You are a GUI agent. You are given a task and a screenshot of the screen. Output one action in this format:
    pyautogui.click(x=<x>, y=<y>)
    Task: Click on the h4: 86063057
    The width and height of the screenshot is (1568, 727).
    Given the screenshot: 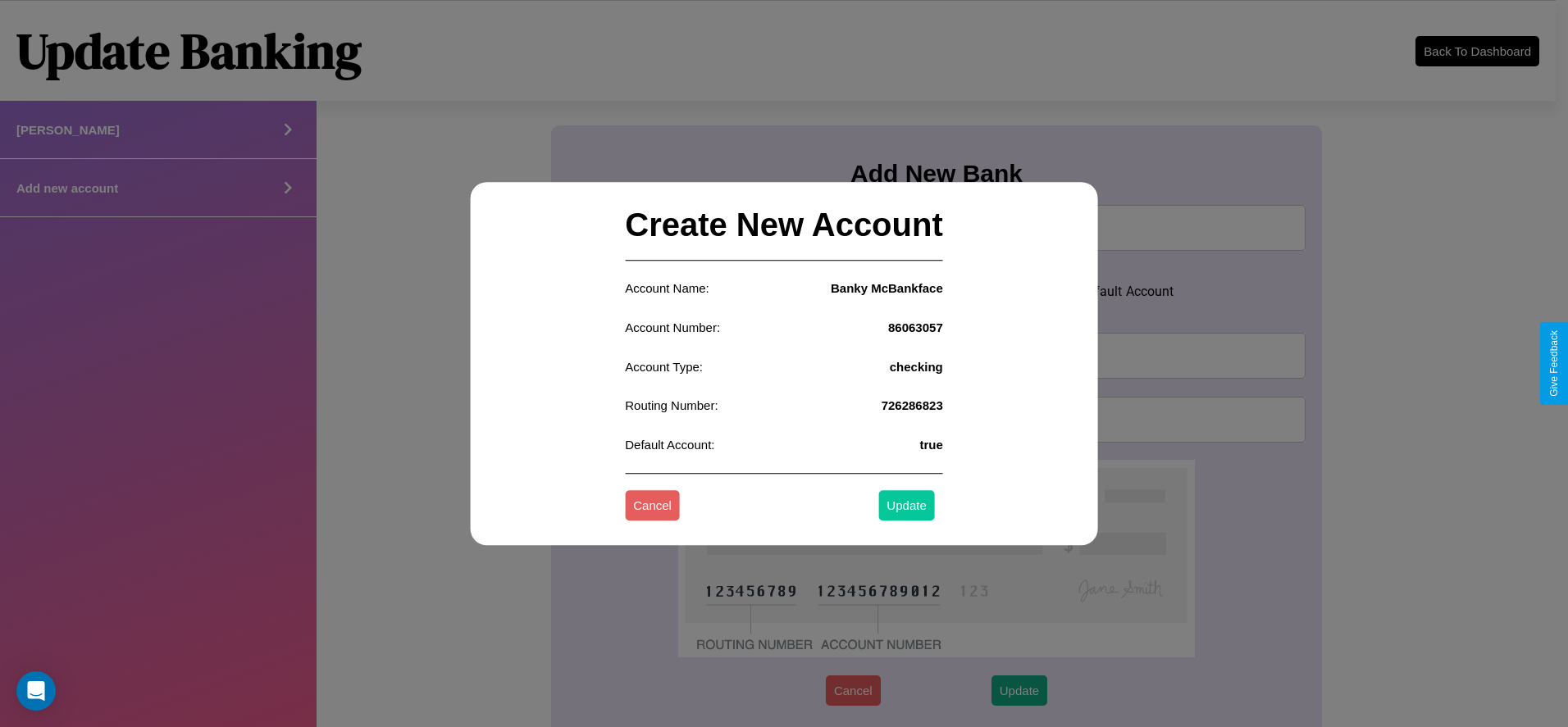 What is the action you would take?
    pyautogui.click(x=915, y=327)
    